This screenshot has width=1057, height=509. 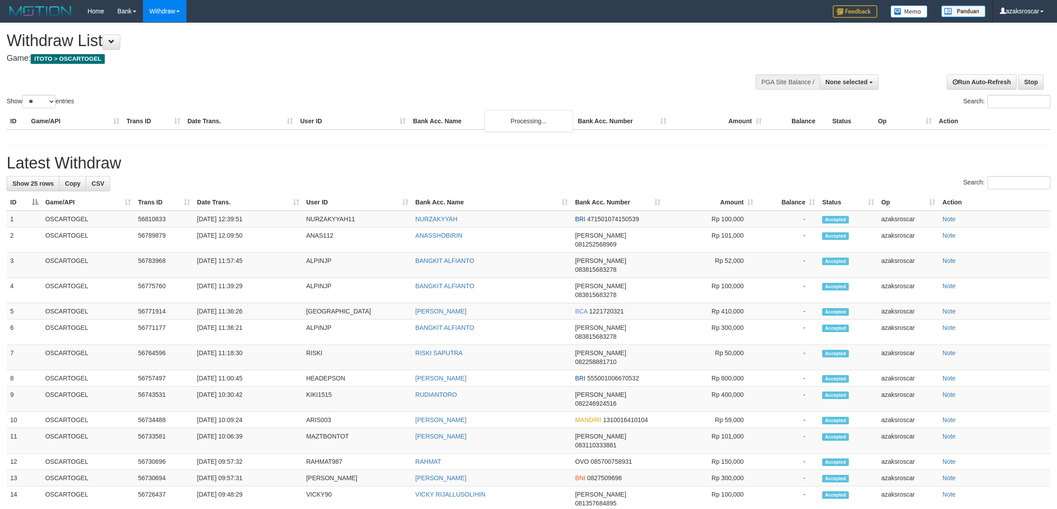 What do you see at coordinates (796, 121) in the screenshot?
I see `th: Balance` at bounding box center [796, 121].